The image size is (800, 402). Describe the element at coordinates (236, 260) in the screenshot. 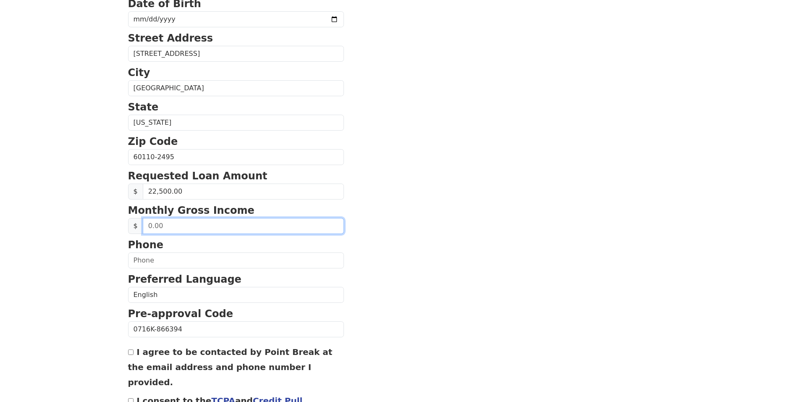

I see `input: Phone` at that location.